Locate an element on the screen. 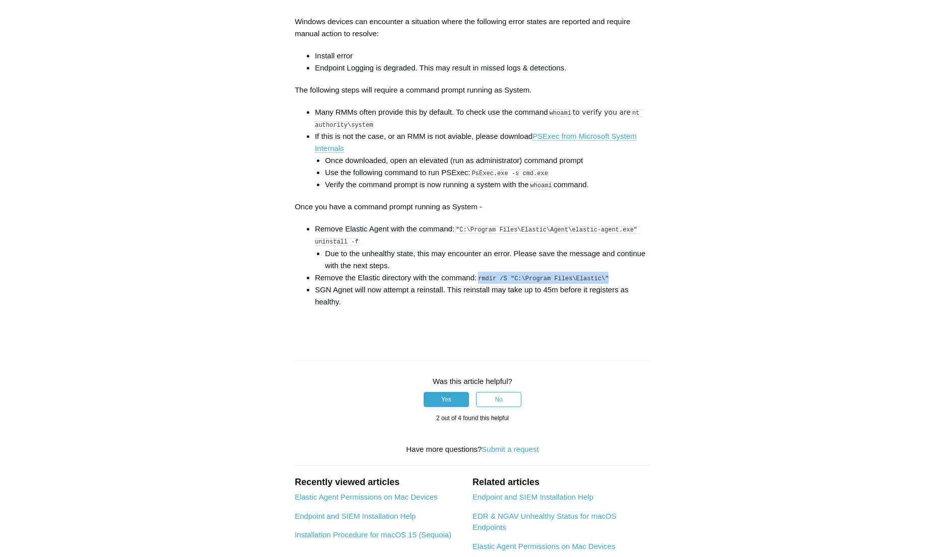 The image size is (945, 557). a: EDR & NGAV Unhealthy Status for macOS Endpoints is located at coordinates (544, 522).